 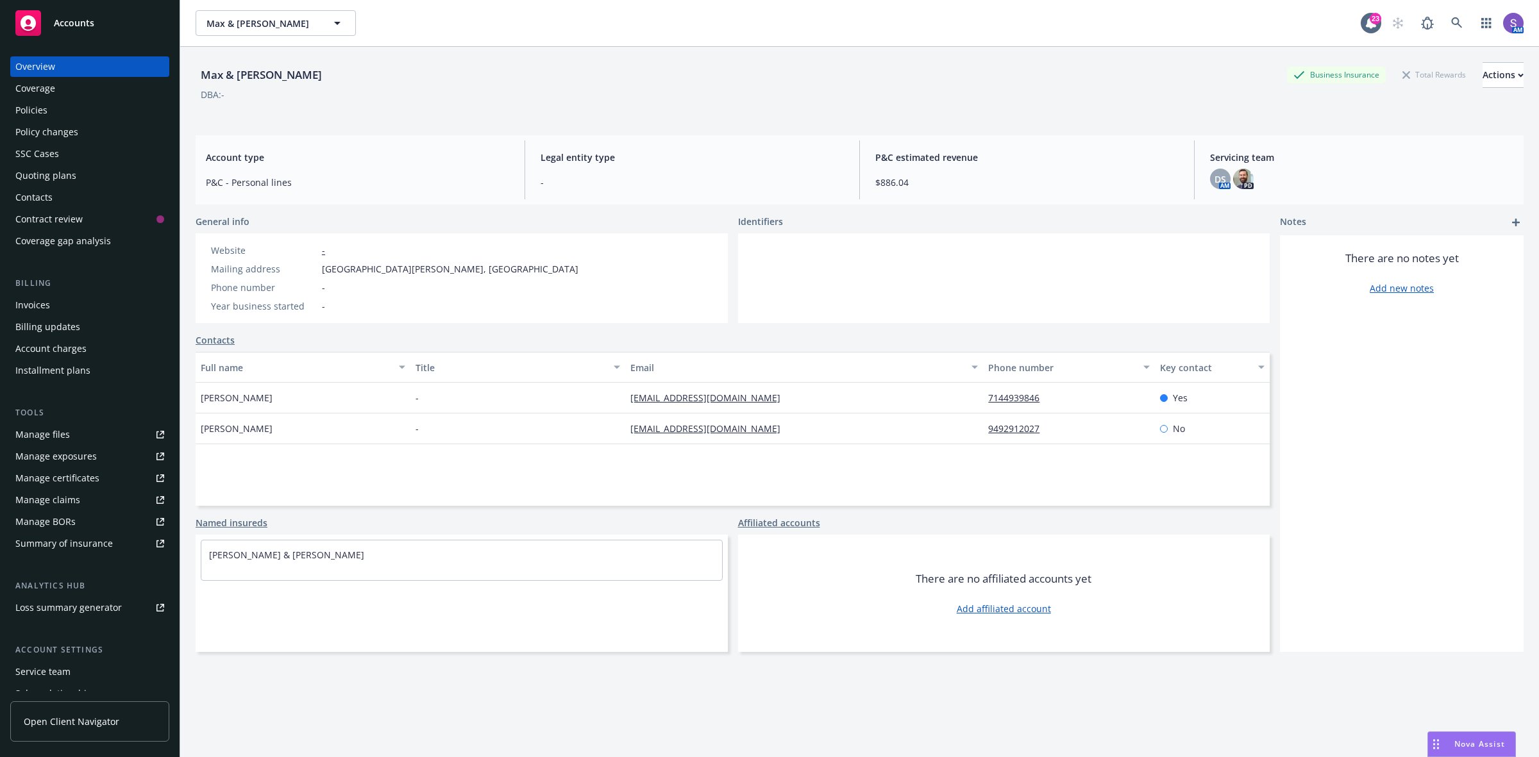 What do you see at coordinates (1503, 75) in the screenshot?
I see `button: Actions` at bounding box center [1503, 75].